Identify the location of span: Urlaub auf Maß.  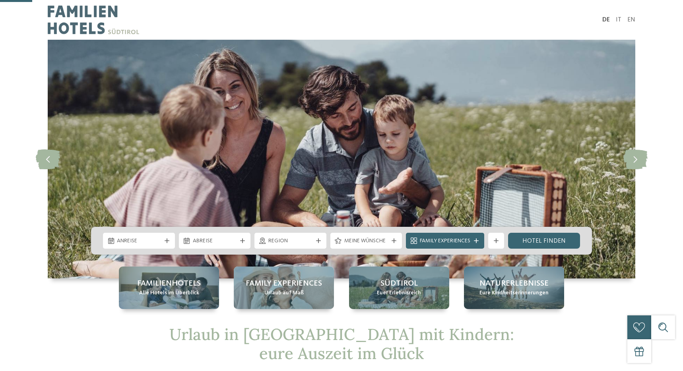
(284, 293).